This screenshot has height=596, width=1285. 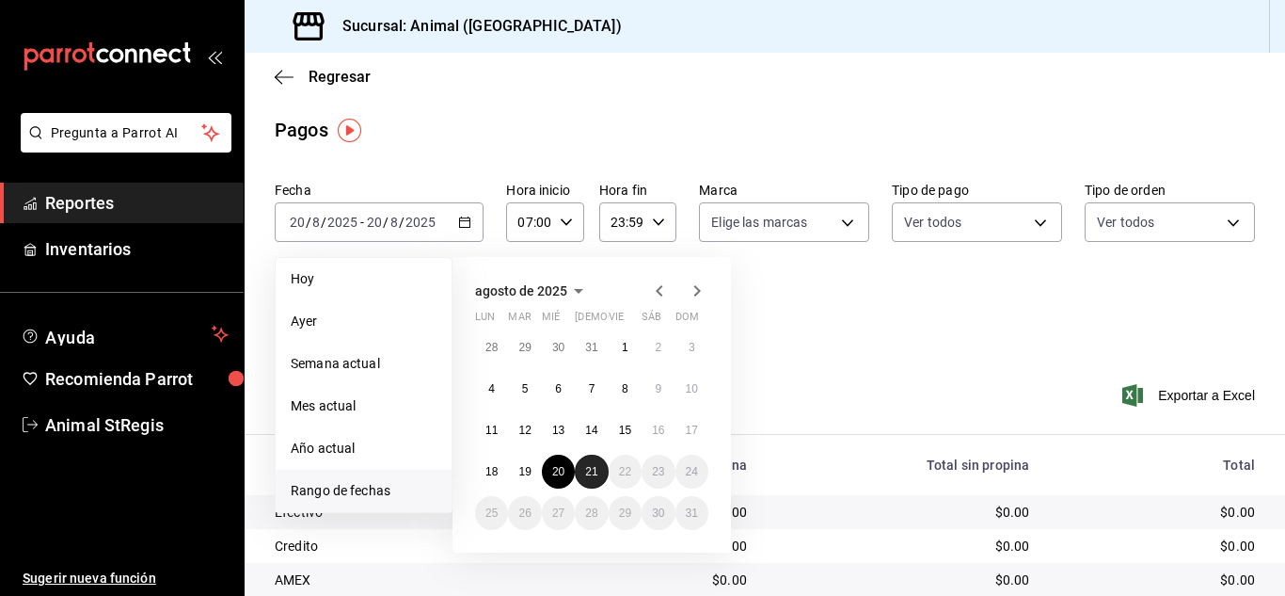 What do you see at coordinates (545, 190) in the screenshot?
I see `label: Hora inicio` at bounding box center [545, 190].